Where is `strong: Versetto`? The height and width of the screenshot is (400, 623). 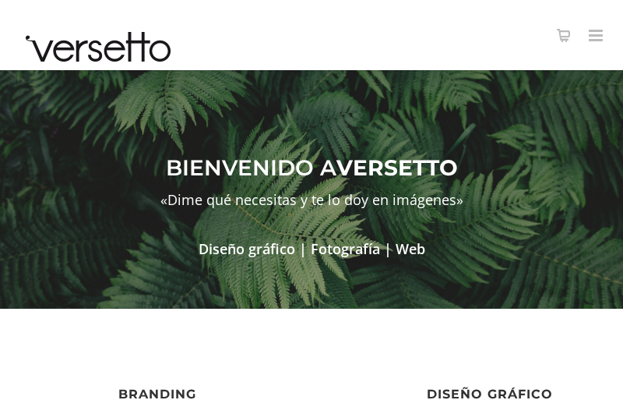 strong: Versetto is located at coordinates (397, 168).